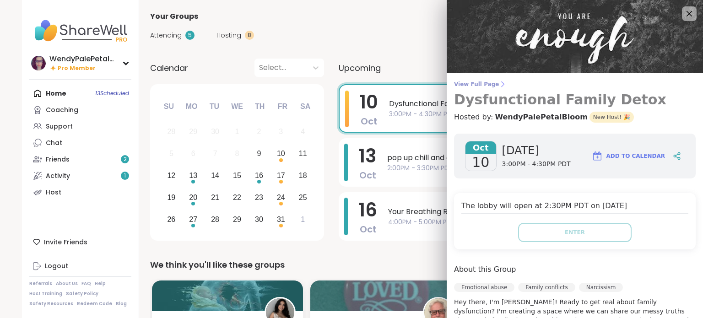 The height and width of the screenshot is (318, 703). Describe the element at coordinates (281, 176) in the screenshot. I see `div: Choose Friday, October 17th, 2025` at that location.